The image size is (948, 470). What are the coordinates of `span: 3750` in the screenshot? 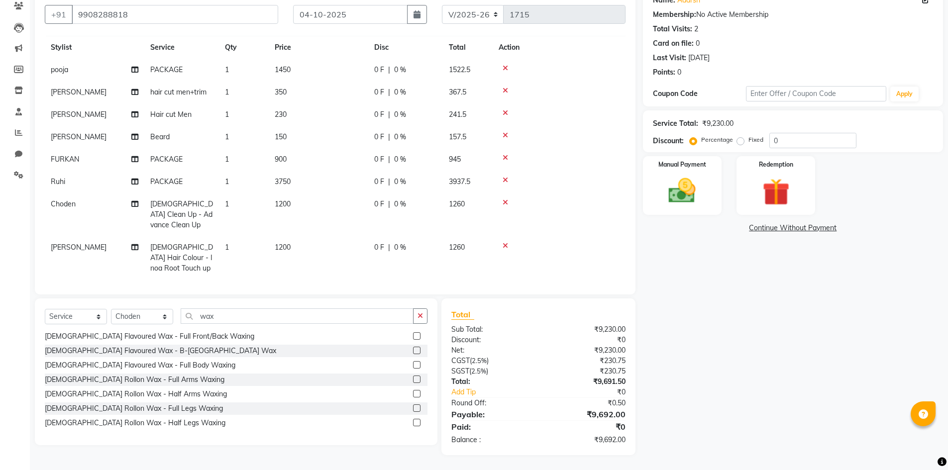 It's located at (283, 182).